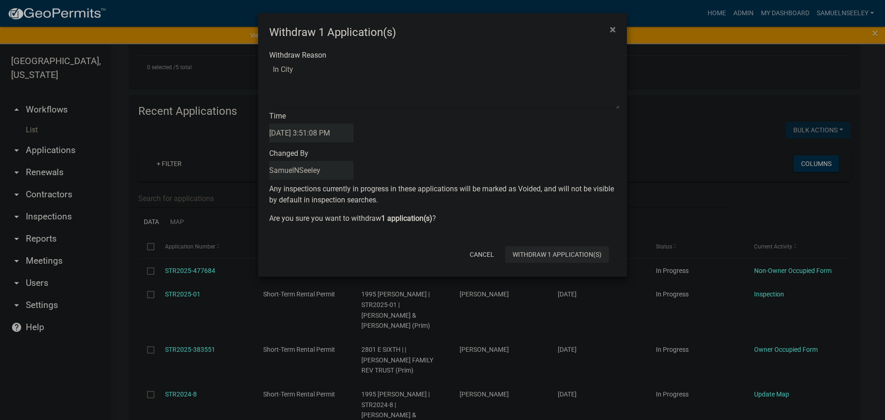  What do you see at coordinates (298, 55) in the screenshot?
I see `label: Withdraw Reason` at bounding box center [298, 55].